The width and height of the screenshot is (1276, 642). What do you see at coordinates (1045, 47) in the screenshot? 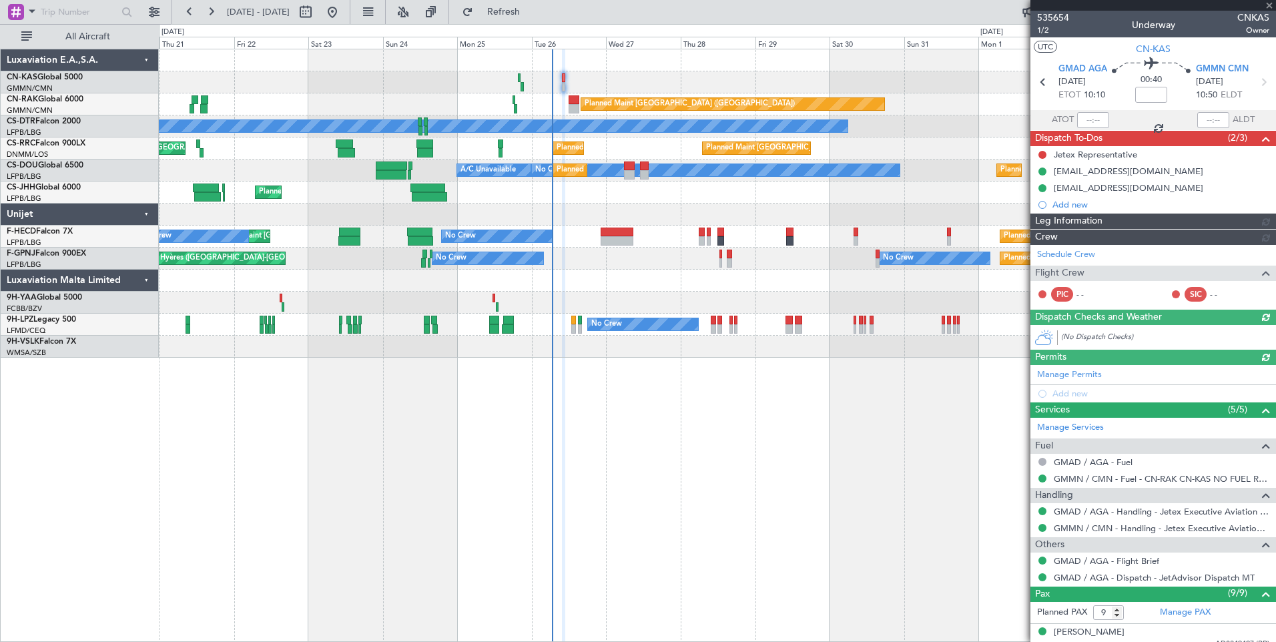
I see `button: UTC` at bounding box center [1045, 47].